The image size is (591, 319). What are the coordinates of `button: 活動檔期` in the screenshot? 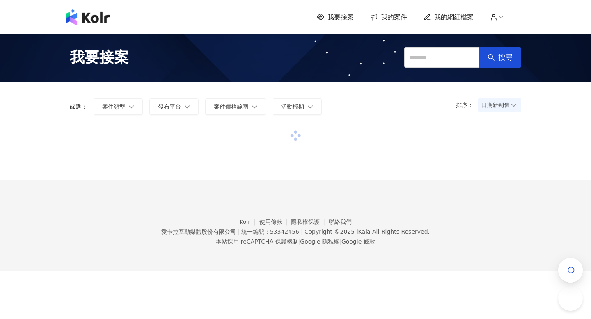 It's located at (297, 107).